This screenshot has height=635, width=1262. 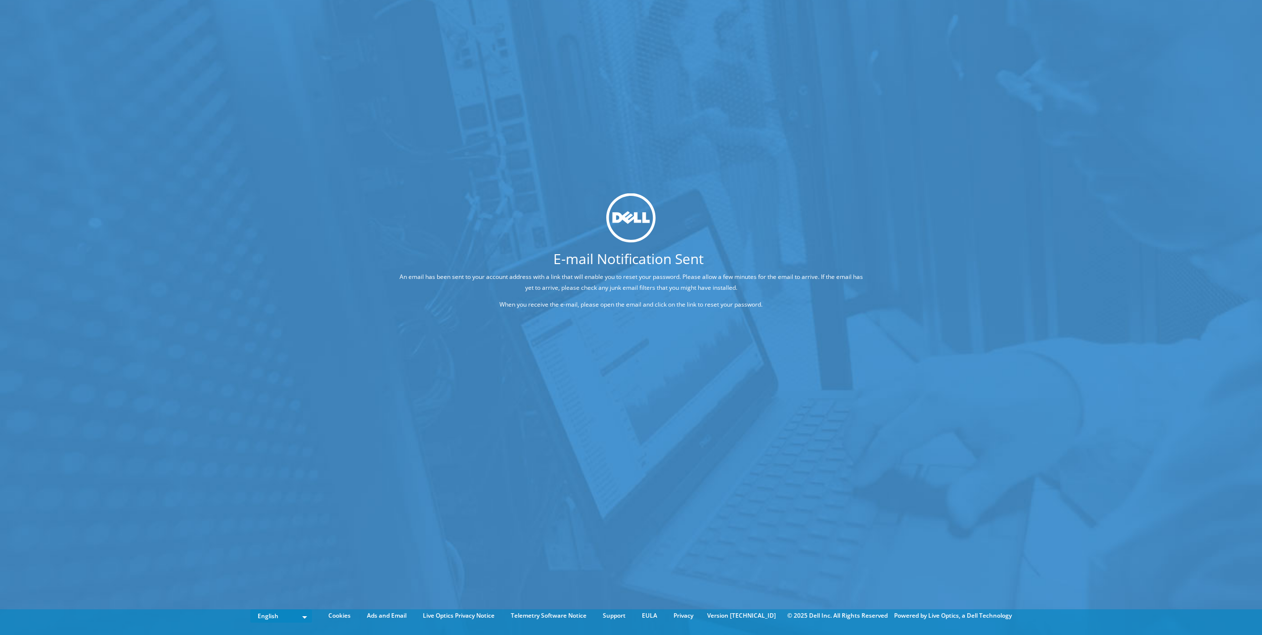 I want to click on h1: E-mail Notification Sent, so click(x=629, y=259).